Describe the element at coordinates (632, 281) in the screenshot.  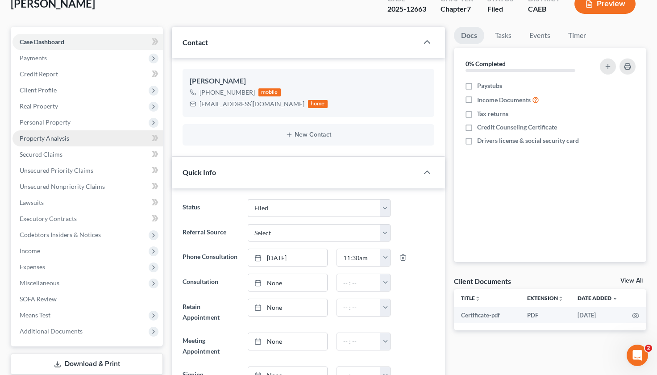
I see `a: View All` at that location.